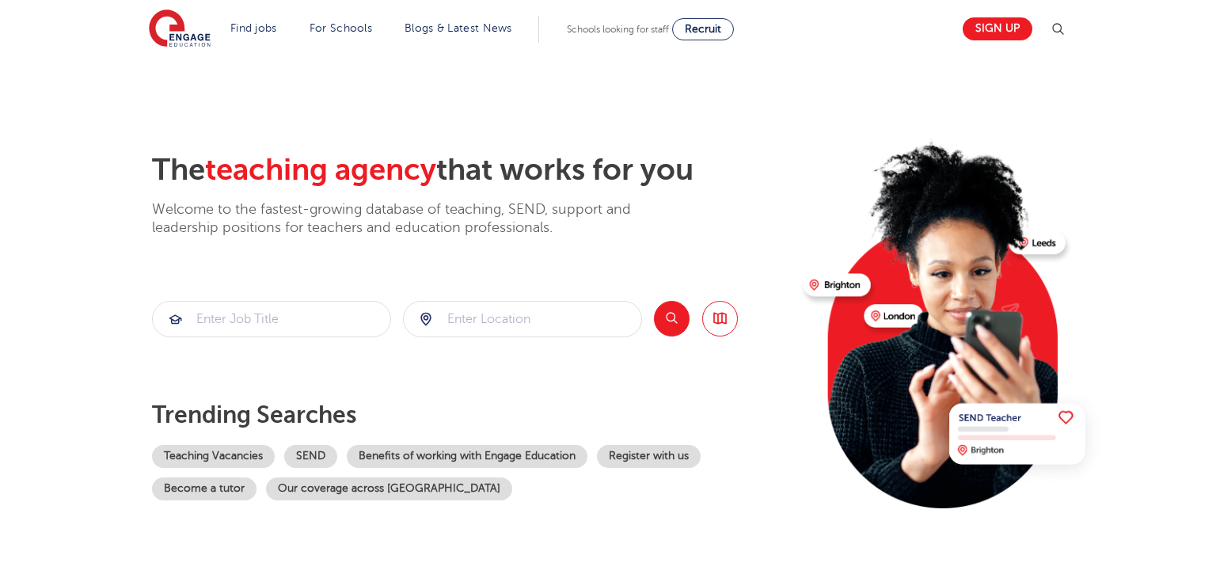 This screenshot has height=578, width=1216. What do you see at coordinates (471, 170) in the screenshot?
I see `h2: The that works for you` at bounding box center [471, 170].